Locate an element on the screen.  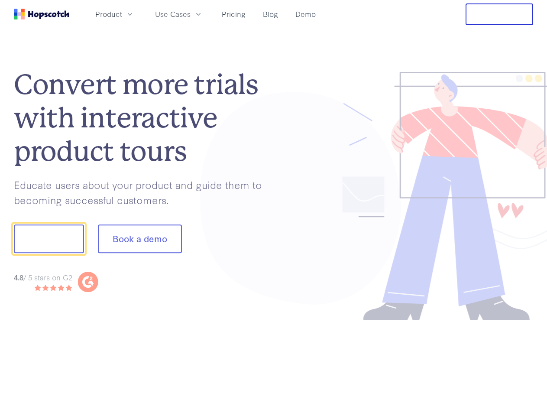
button: Use Cases is located at coordinates (179, 14).